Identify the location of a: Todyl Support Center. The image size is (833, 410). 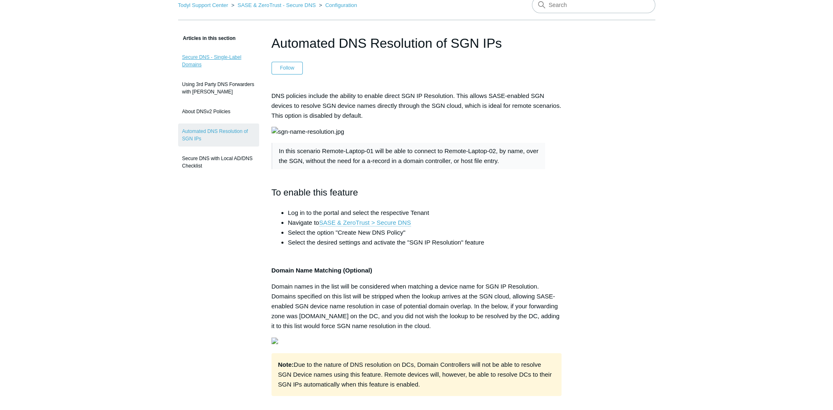
(203, 5).